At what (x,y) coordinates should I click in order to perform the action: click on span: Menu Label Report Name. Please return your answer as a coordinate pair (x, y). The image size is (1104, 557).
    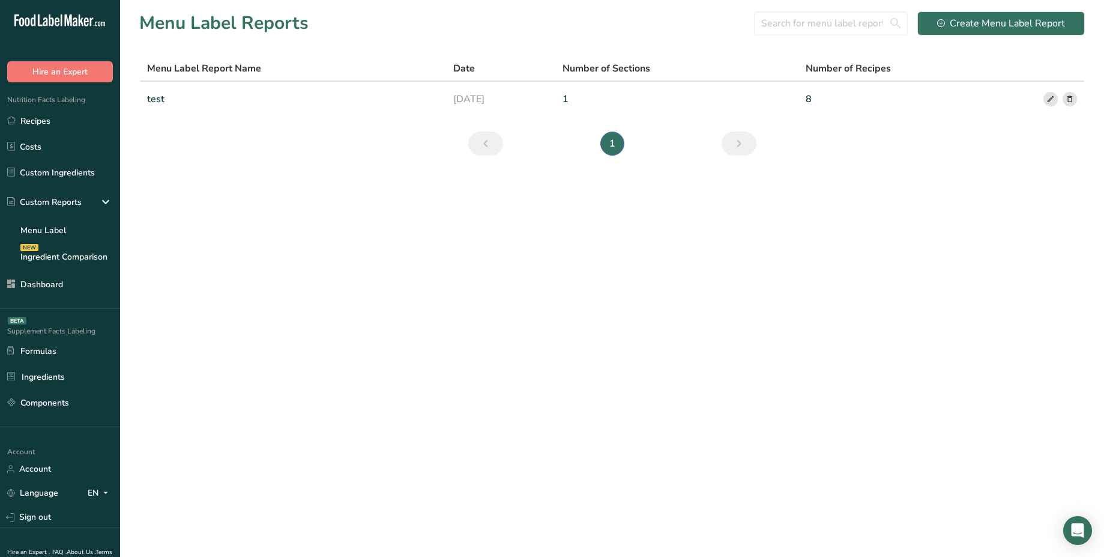
    Looking at the image, I should click on (204, 68).